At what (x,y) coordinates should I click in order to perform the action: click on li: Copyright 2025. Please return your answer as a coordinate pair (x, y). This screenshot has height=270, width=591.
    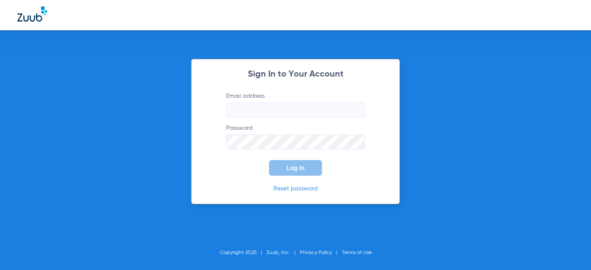
    Looking at the image, I should click on (243, 253).